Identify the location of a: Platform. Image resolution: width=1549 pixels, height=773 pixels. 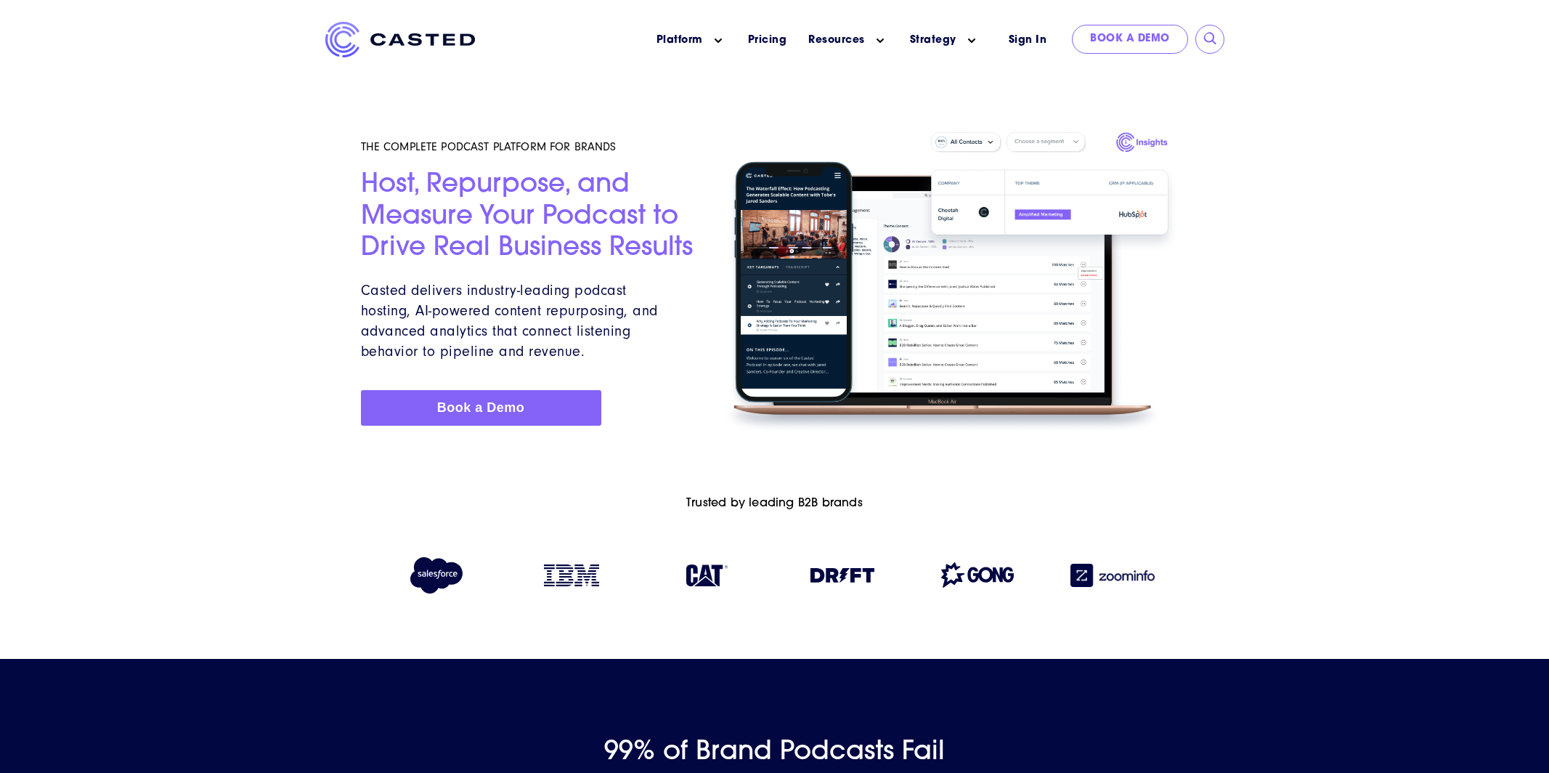
(680, 40).